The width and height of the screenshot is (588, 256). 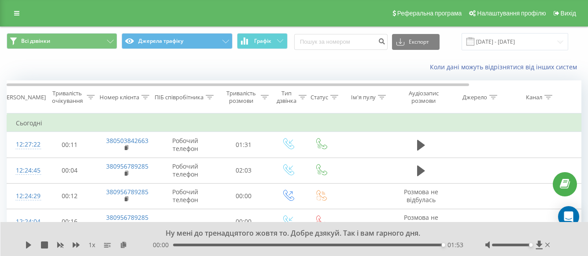 I want to click on div: Open Intercom Messenger, so click(x=569, y=216).